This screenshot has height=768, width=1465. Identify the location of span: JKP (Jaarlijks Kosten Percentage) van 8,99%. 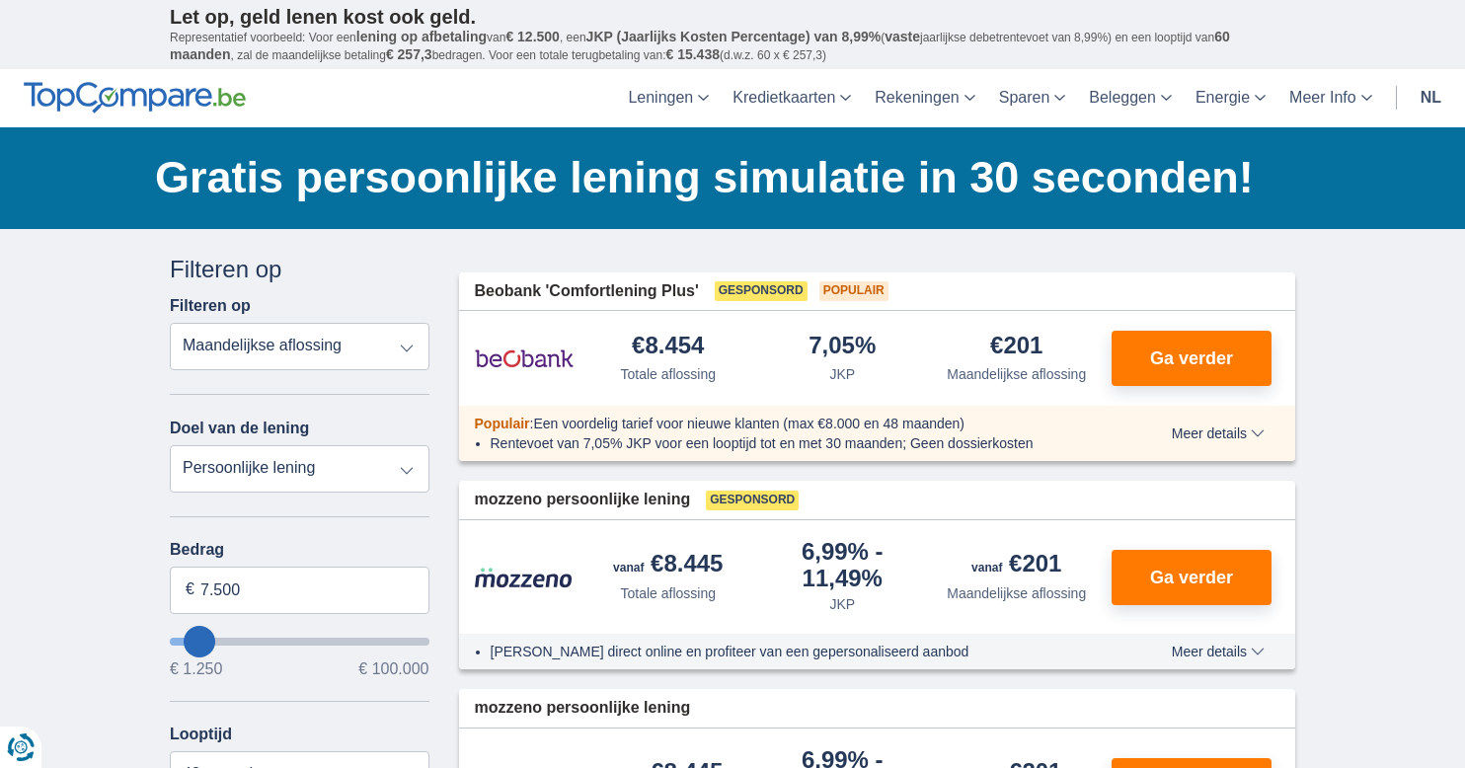
(733, 37).